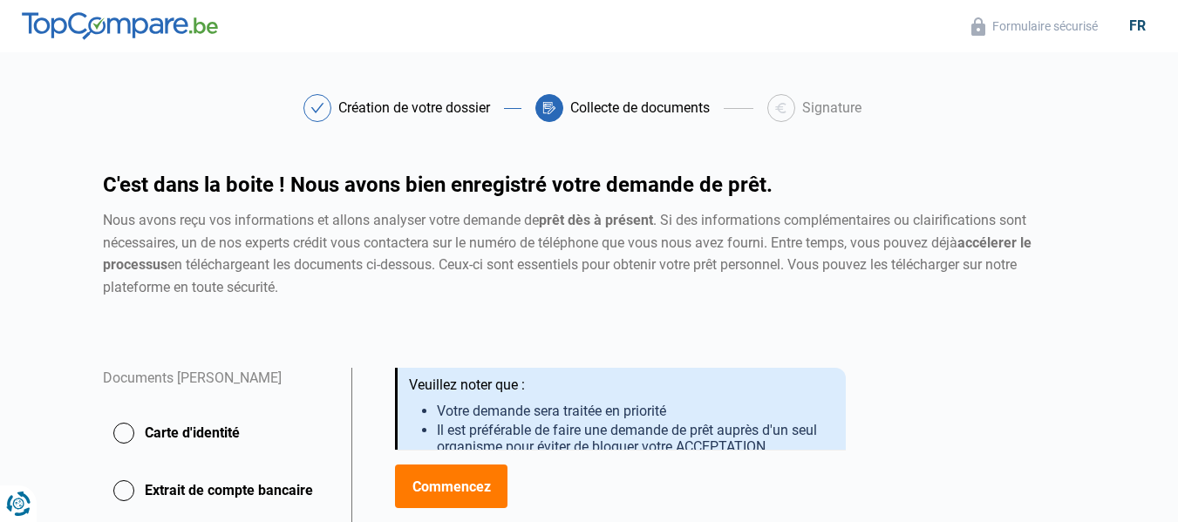 The image size is (1178, 522). What do you see at coordinates (1137, 25) in the screenshot?
I see `div: fr` at bounding box center [1137, 25].